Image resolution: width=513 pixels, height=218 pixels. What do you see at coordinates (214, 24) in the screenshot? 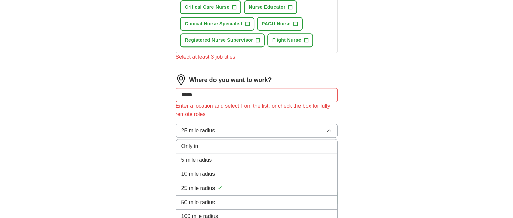
I see `span: Clinical Nurse Specialist` at bounding box center [214, 24].